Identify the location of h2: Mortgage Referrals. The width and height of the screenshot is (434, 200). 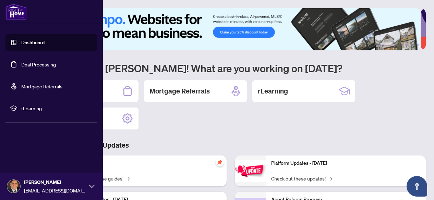
(180, 91).